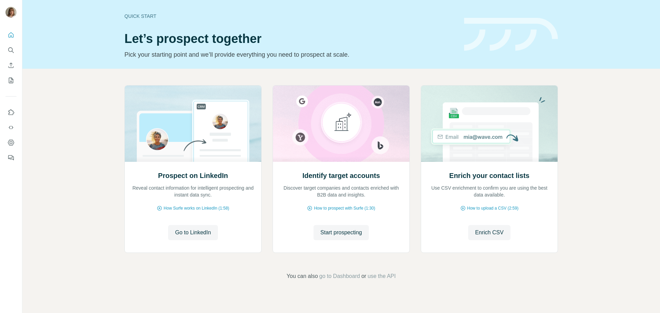  Describe the element at coordinates (11, 50) in the screenshot. I see `button: Search` at that location.